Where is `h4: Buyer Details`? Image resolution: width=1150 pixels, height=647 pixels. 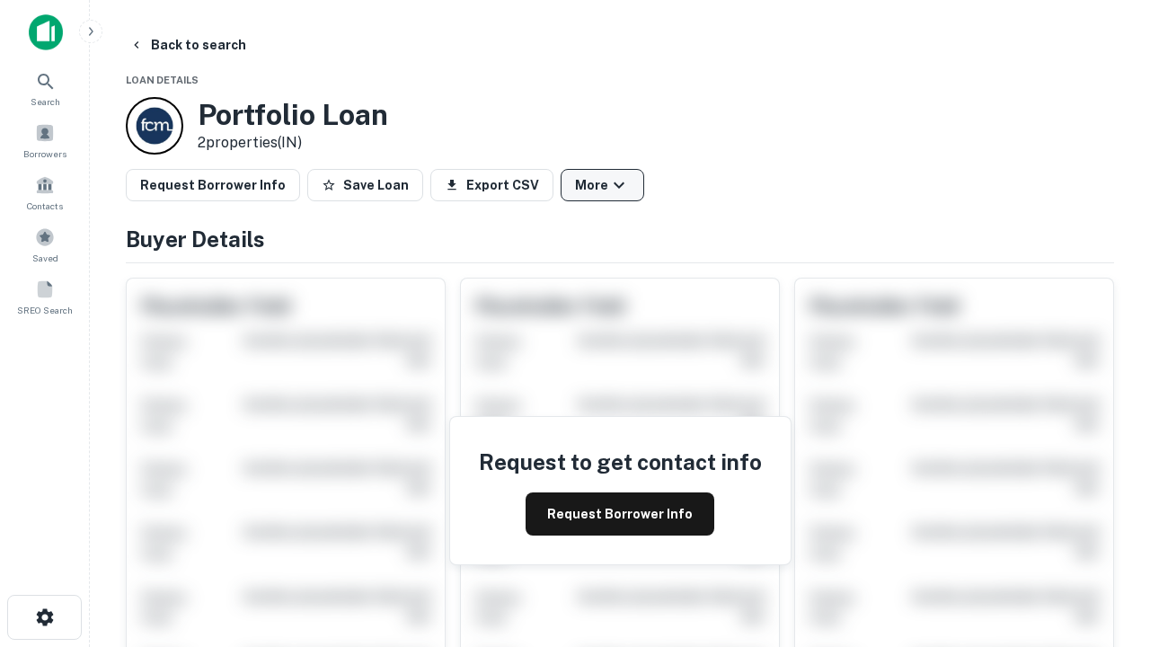
h4: Buyer Details is located at coordinates (620, 239).